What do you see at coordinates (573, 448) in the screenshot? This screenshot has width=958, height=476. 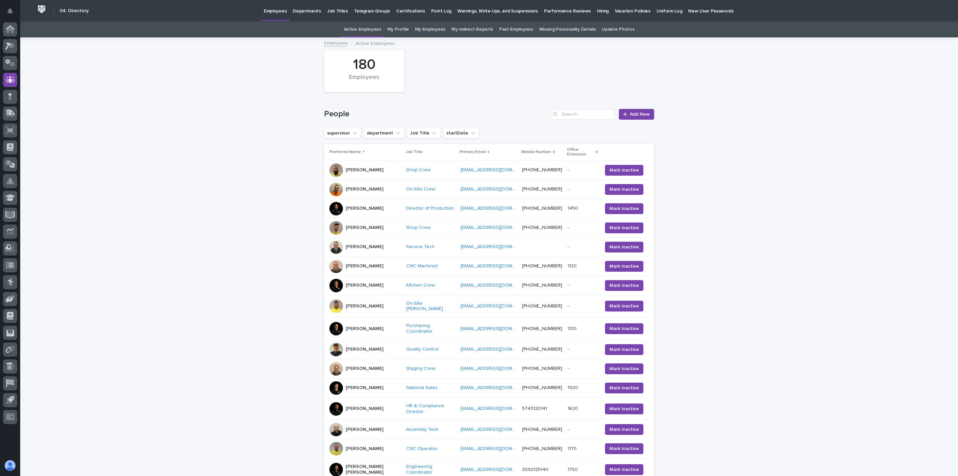 I see `p: 1170` at bounding box center [573, 448].